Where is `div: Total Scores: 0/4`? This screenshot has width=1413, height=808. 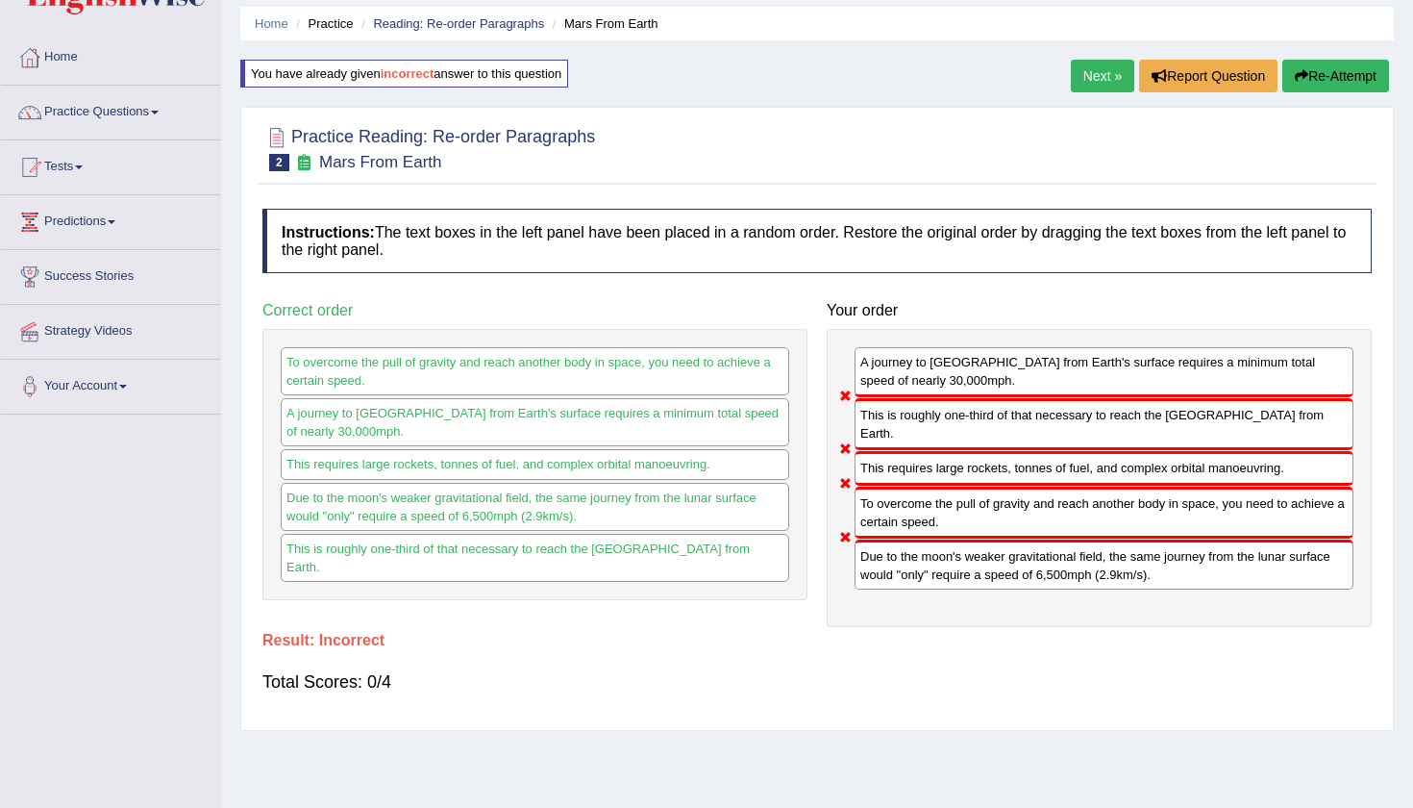 div: Total Scores: 0/4 is located at coordinates (817, 682).